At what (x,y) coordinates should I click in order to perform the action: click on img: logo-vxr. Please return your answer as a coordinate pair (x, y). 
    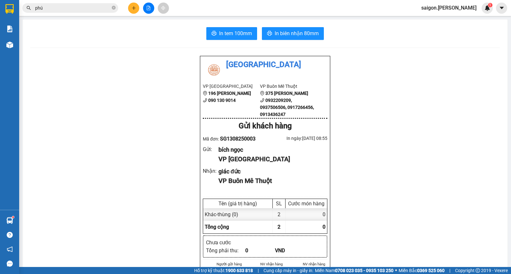
    Looking at the image, I should click on (10, 9).